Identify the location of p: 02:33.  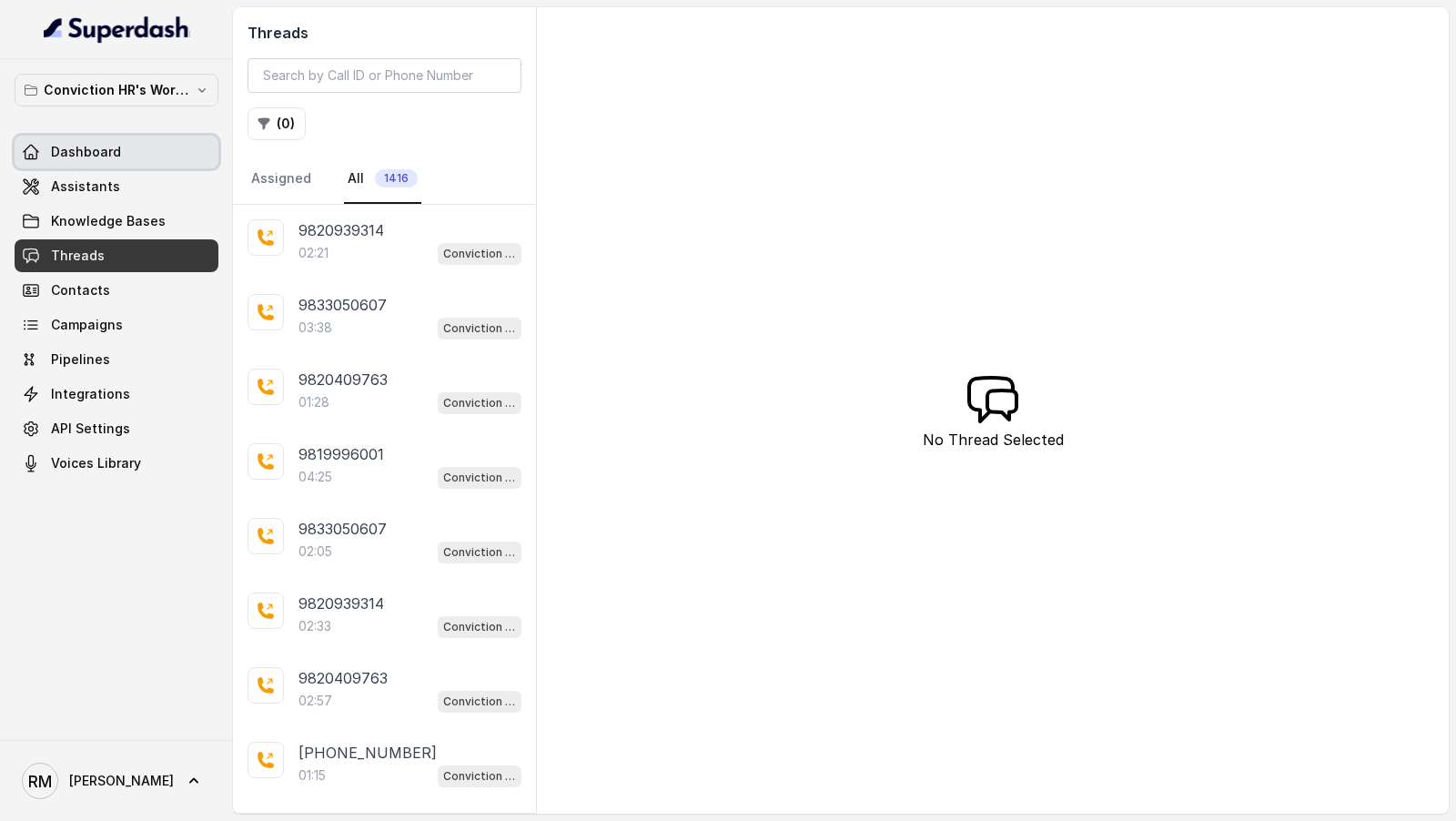
(315, 626).